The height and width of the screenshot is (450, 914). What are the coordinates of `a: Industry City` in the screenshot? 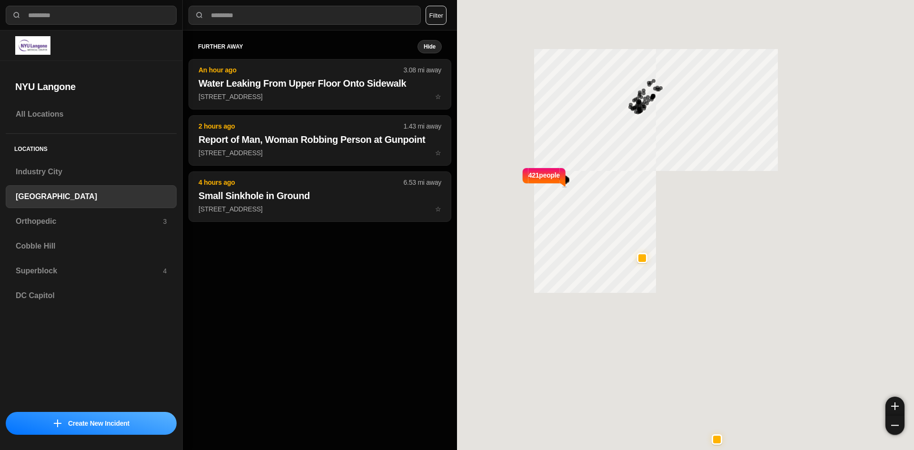 It's located at (91, 172).